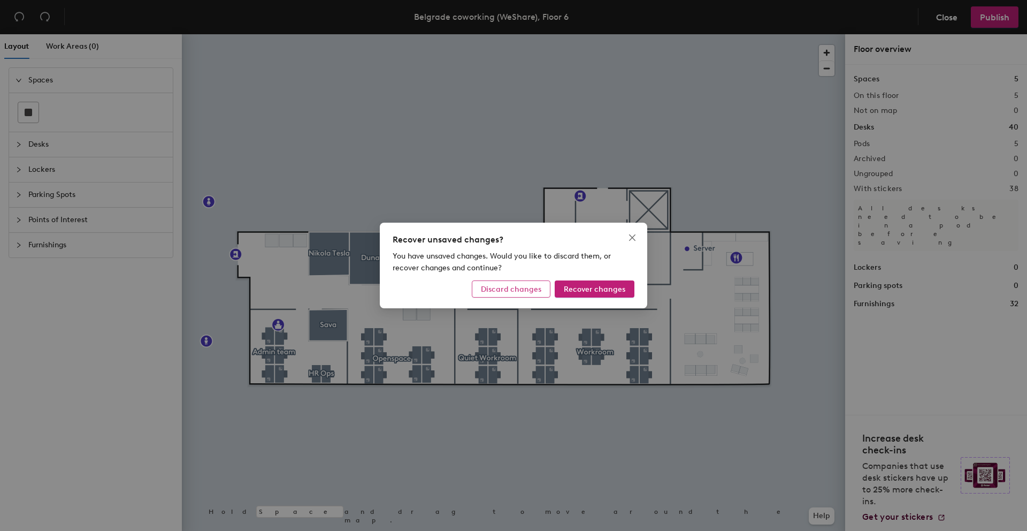 This screenshot has width=1027, height=531. I want to click on span: Close, so click(633, 238).